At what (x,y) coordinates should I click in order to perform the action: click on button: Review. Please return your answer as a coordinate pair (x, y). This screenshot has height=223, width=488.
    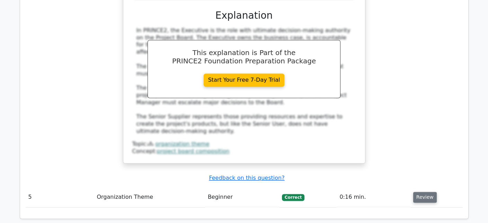
    Looking at the image, I should click on (425, 197).